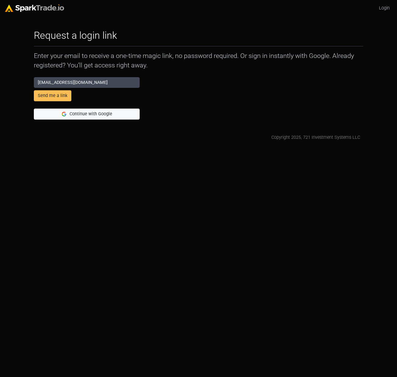 The image size is (397, 377). Describe the element at coordinates (52, 96) in the screenshot. I see `button: Send me a link` at that location.